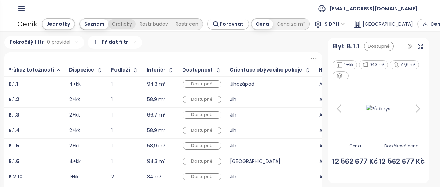  Describe the element at coordinates (14, 161) in the screenshot. I see `a: B.1.6` at that location.